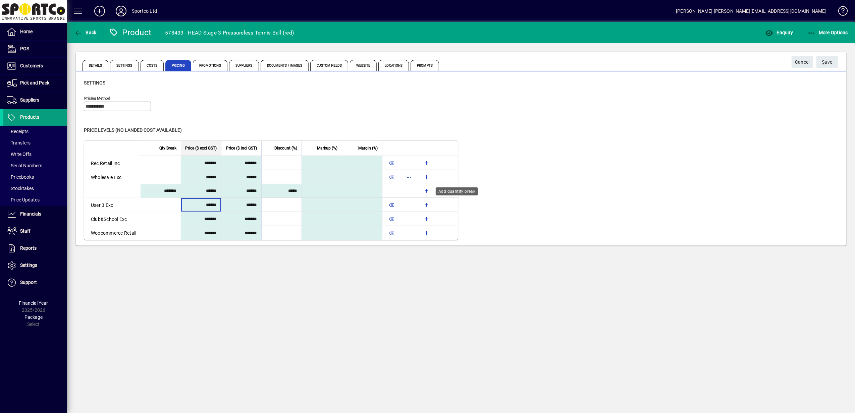  What do you see at coordinates (779, 33) in the screenshot?
I see `span: Enquiry` at bounding box center [779, 33].